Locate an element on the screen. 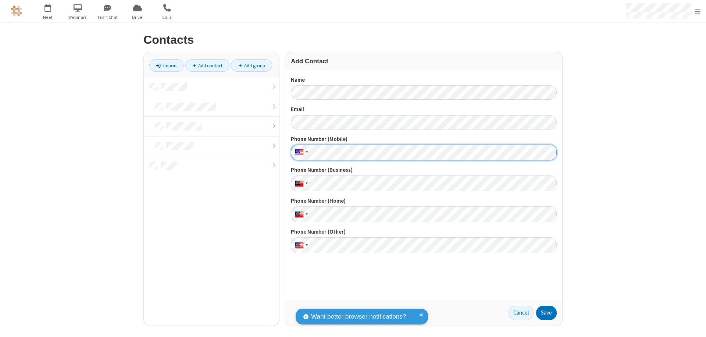  label: Email is located at coordinates (424, 109).